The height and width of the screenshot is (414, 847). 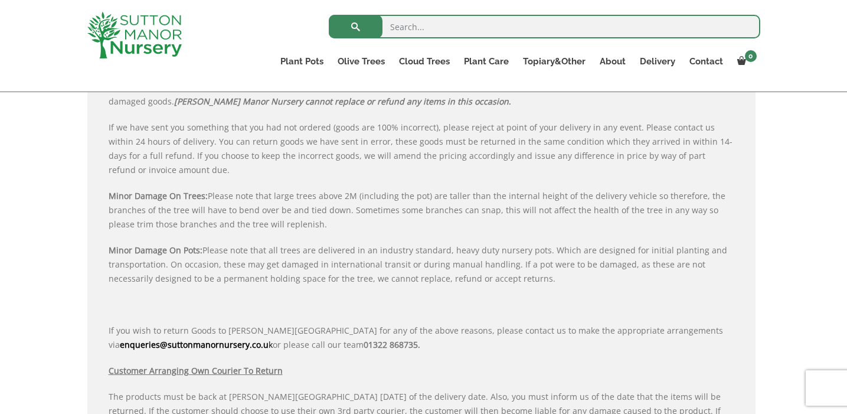 What do you see at coordinates (751, 56) in the screenshot?
I see `span: 0` at bounding box center [751, 56].